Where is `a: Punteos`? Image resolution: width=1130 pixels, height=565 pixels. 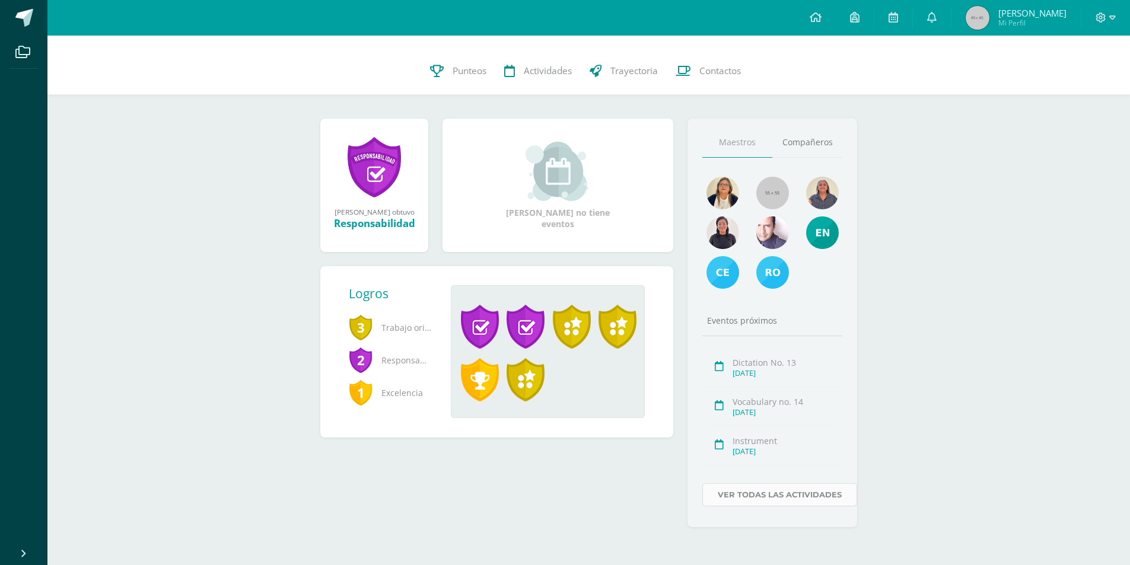
a: Punteos is located at coordinates (458, 71).